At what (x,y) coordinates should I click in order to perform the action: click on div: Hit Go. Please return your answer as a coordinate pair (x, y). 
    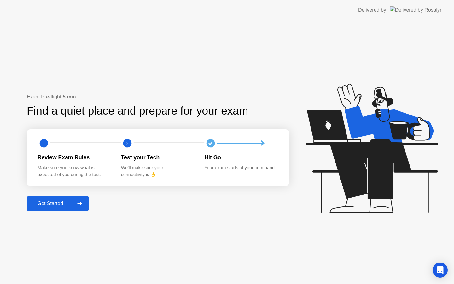
    Looking at the image, I should click on (241, 157).